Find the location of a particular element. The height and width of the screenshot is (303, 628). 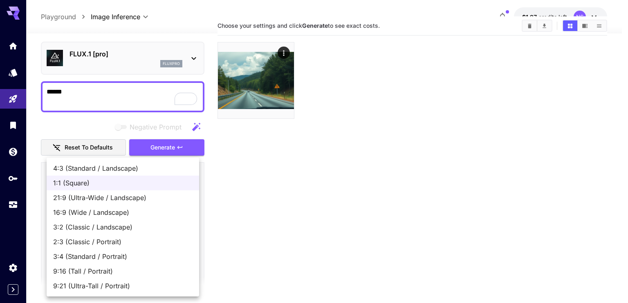

span: 3:2 (Classic / Landscape) is located at coordinates (123, 227).